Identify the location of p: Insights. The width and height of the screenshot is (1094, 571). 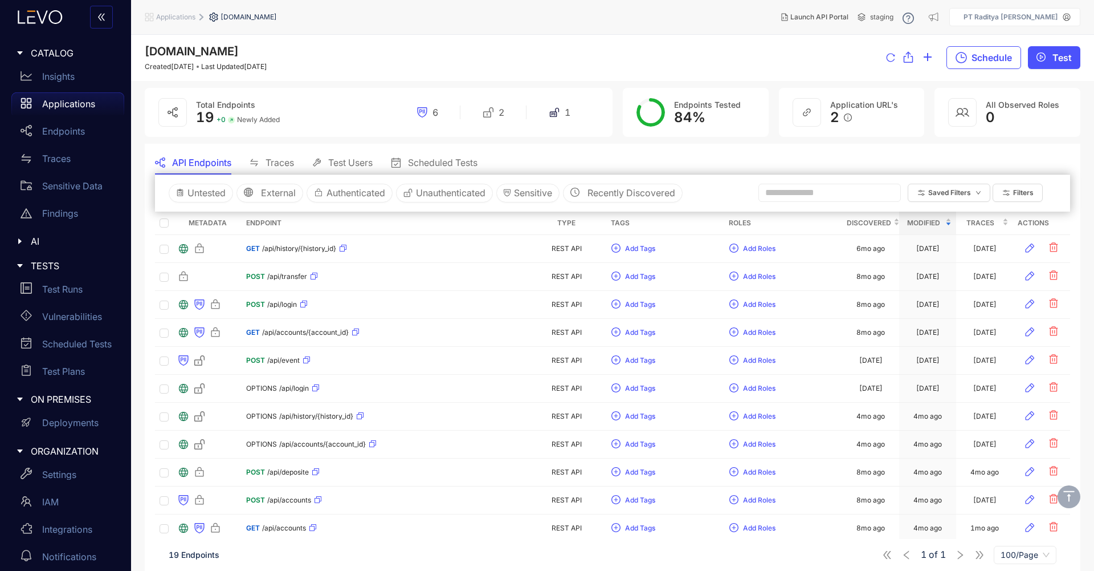
(58, 76).